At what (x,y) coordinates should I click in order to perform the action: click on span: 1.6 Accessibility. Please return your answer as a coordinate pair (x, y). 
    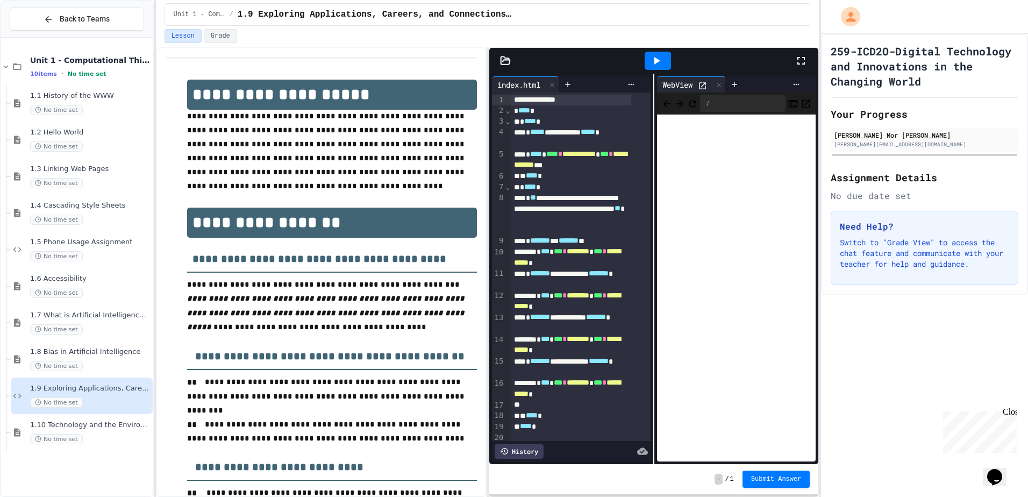
    Looking at the image, I should click on (90, 278).